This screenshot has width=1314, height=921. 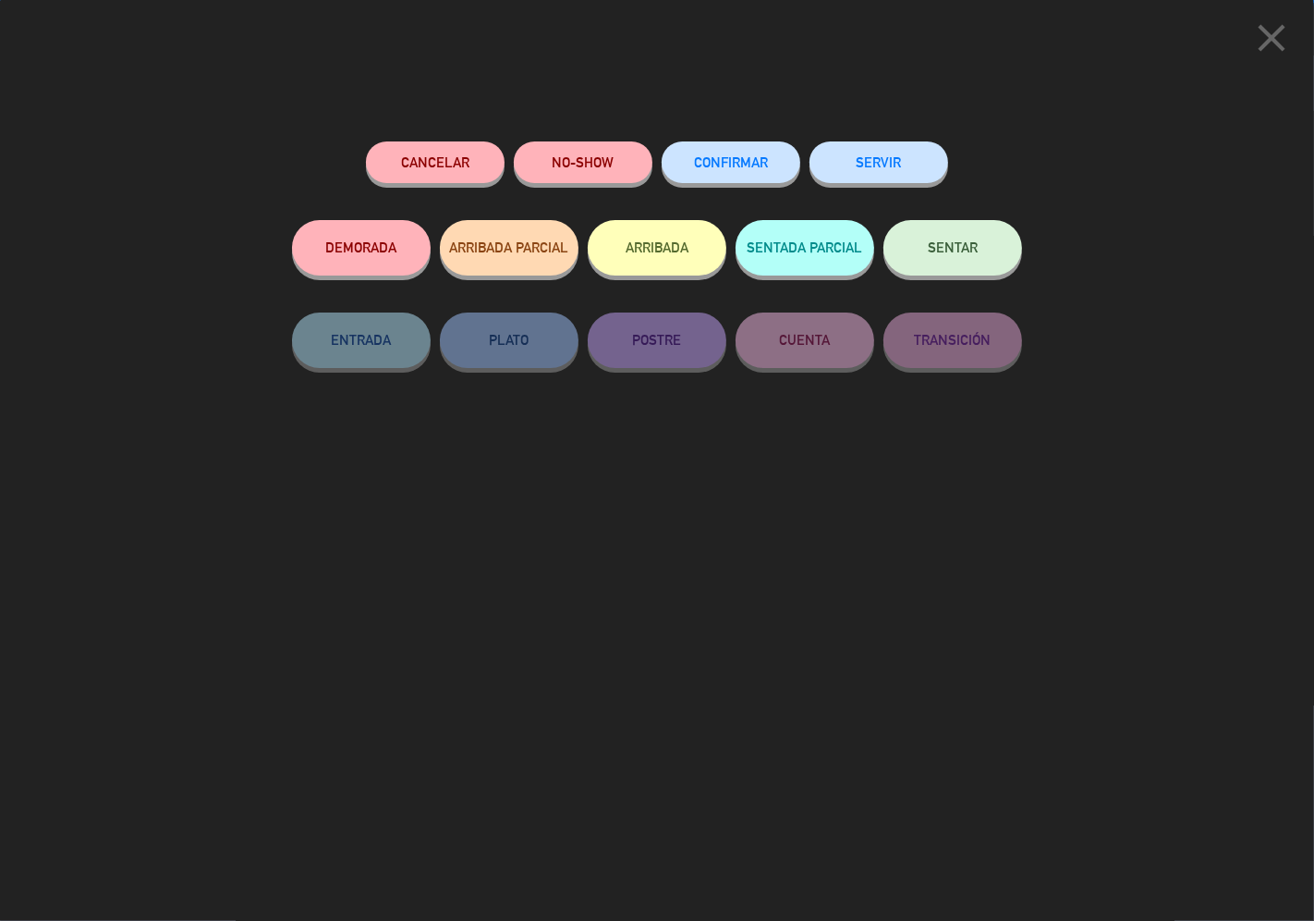 I want to click on span: ARRIBADA PARCIAL, so click(x=509, y=247).